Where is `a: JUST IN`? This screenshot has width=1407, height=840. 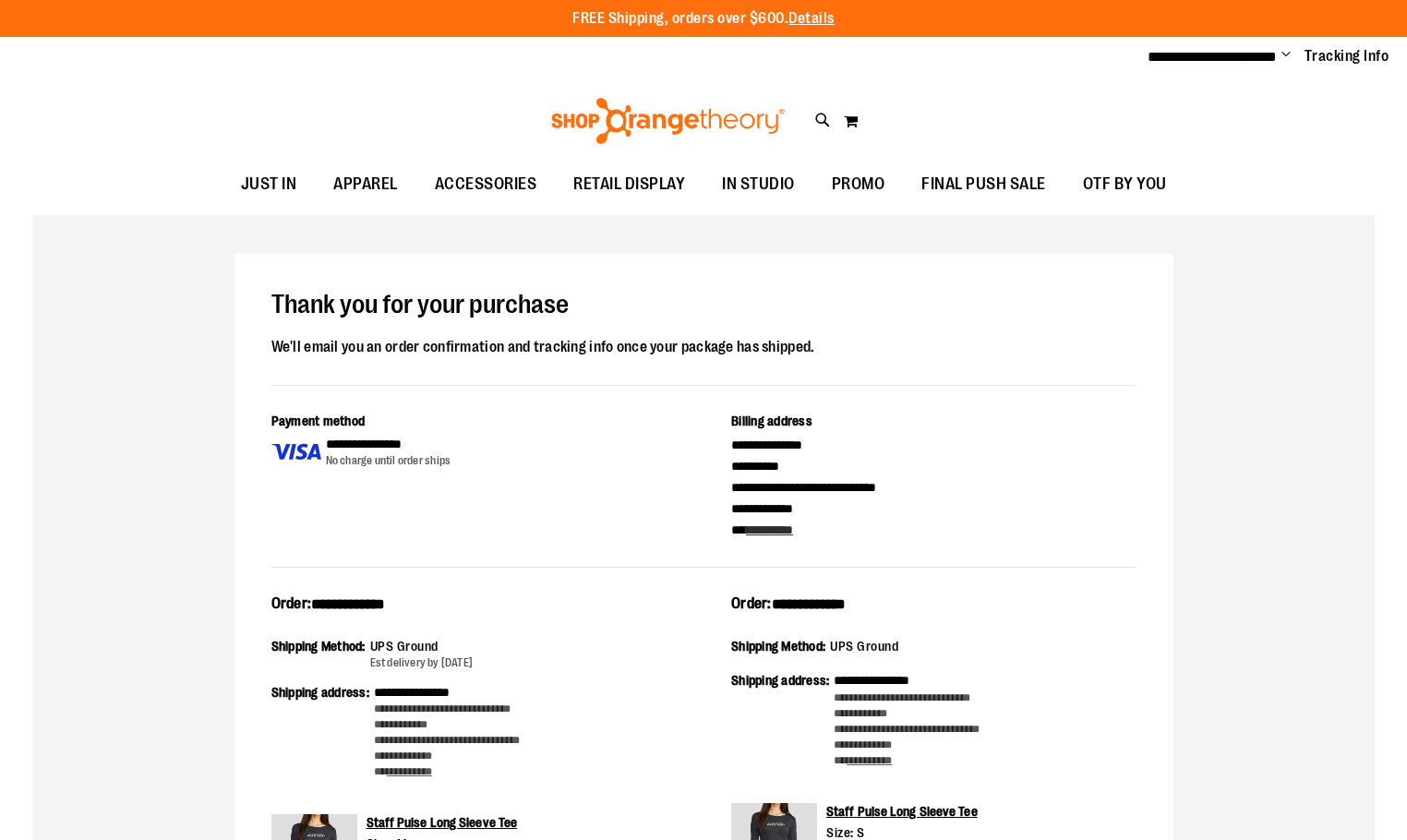
a: JUST IN is located at coordinates (269, 184).